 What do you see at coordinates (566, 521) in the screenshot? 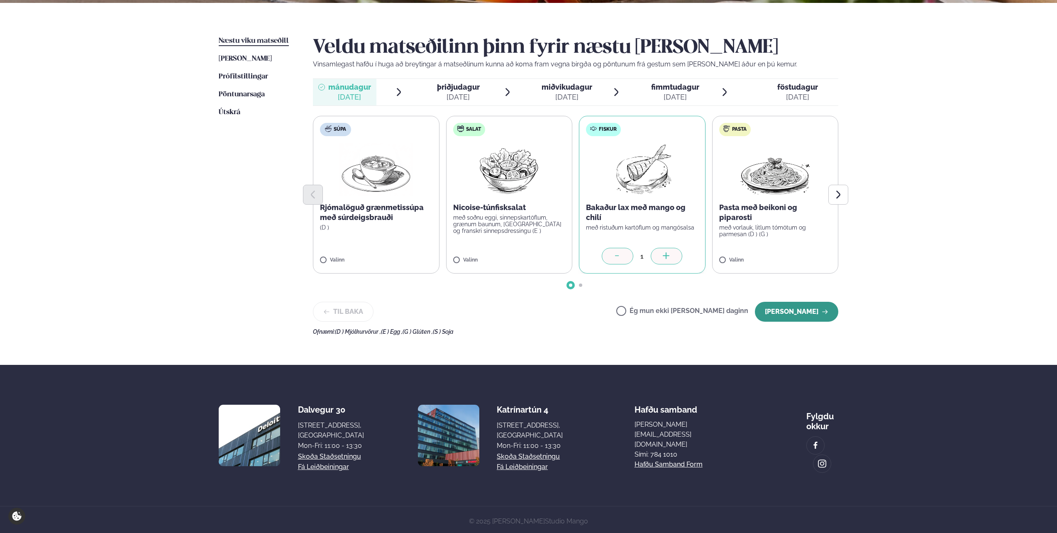
I see `span: Studio Mango` at bounding box center [566, 521].